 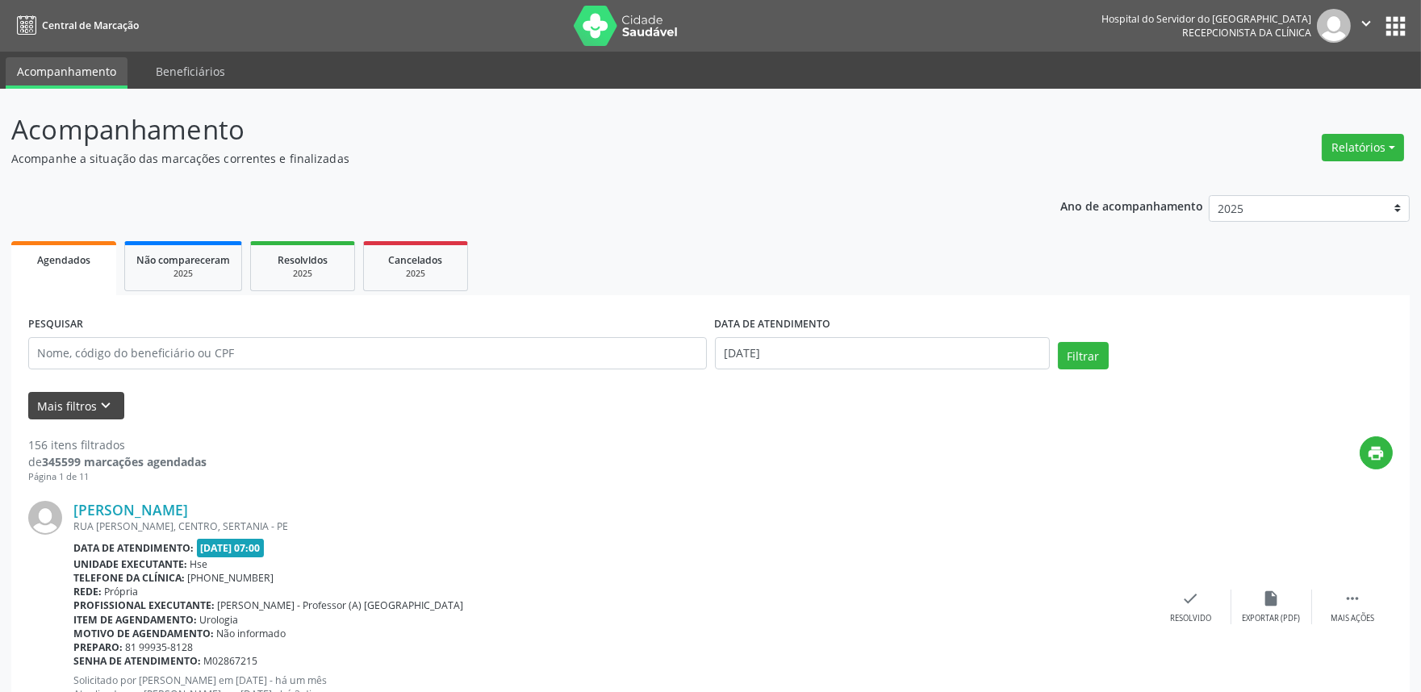 What do you see at coordinates (367, 353) in the screenshot?
I see `input: Nome, código do beneficiário ou CPF` at bounding box center [367, 353].